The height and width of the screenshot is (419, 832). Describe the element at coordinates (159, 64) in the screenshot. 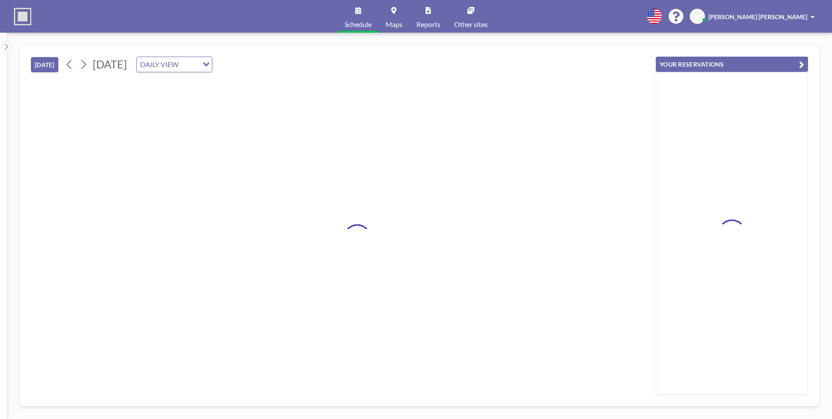

I see `span: DAILY VIEW` at that location.